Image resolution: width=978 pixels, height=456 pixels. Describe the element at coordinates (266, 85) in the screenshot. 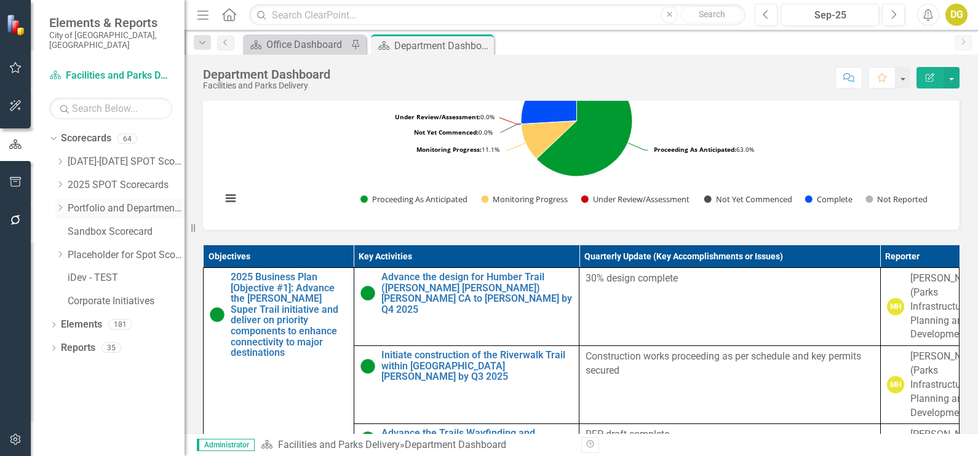

I see `div: Facilities and Parks Delivery` at that location.